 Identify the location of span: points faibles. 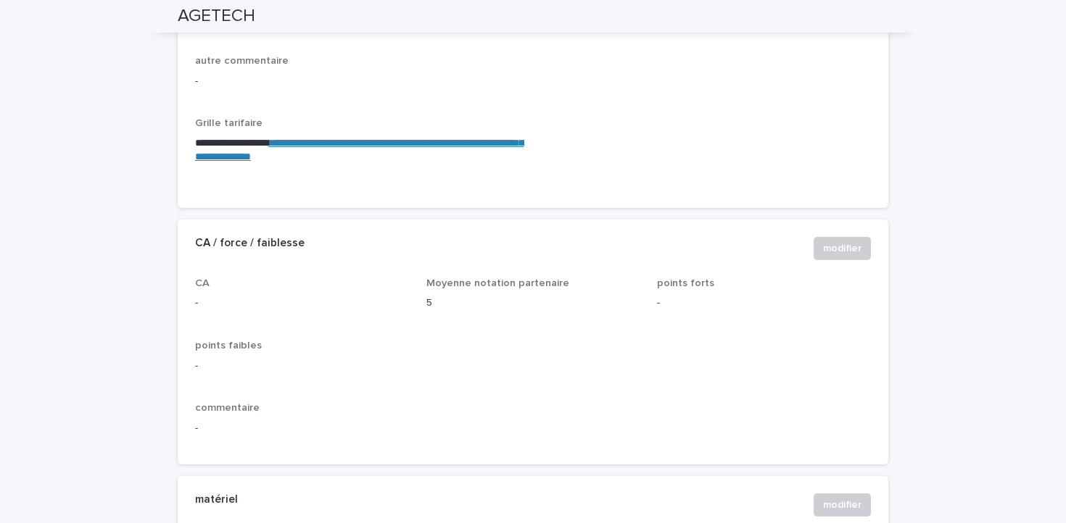
(228, 346).